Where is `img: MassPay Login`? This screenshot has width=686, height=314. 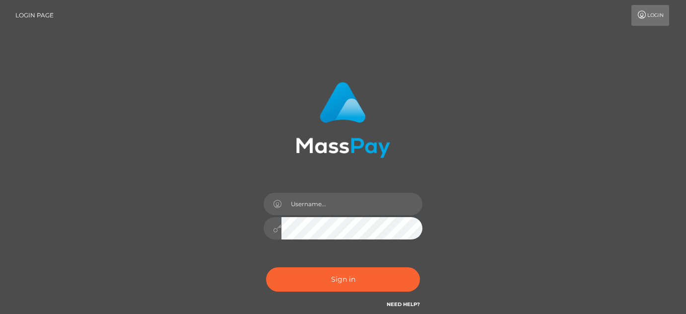 img: MassPay Login is located at coordinates (343, 120).